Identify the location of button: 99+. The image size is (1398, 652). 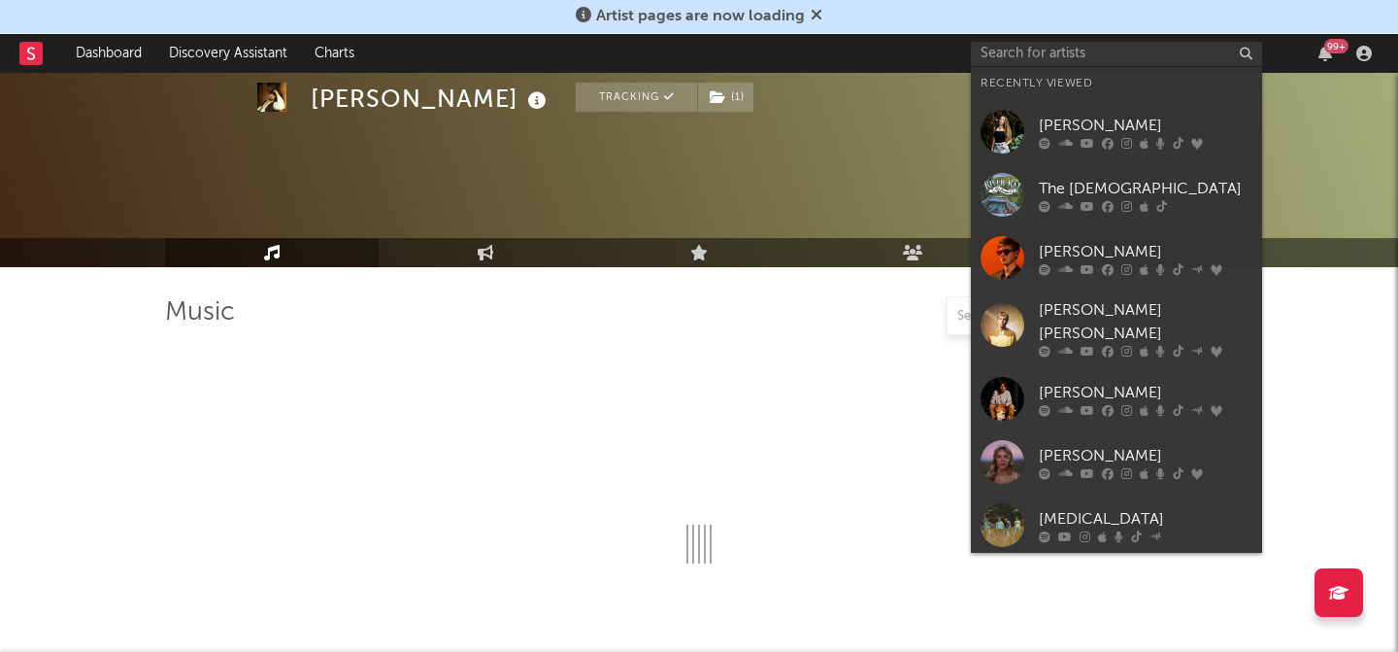
(1325, 53).